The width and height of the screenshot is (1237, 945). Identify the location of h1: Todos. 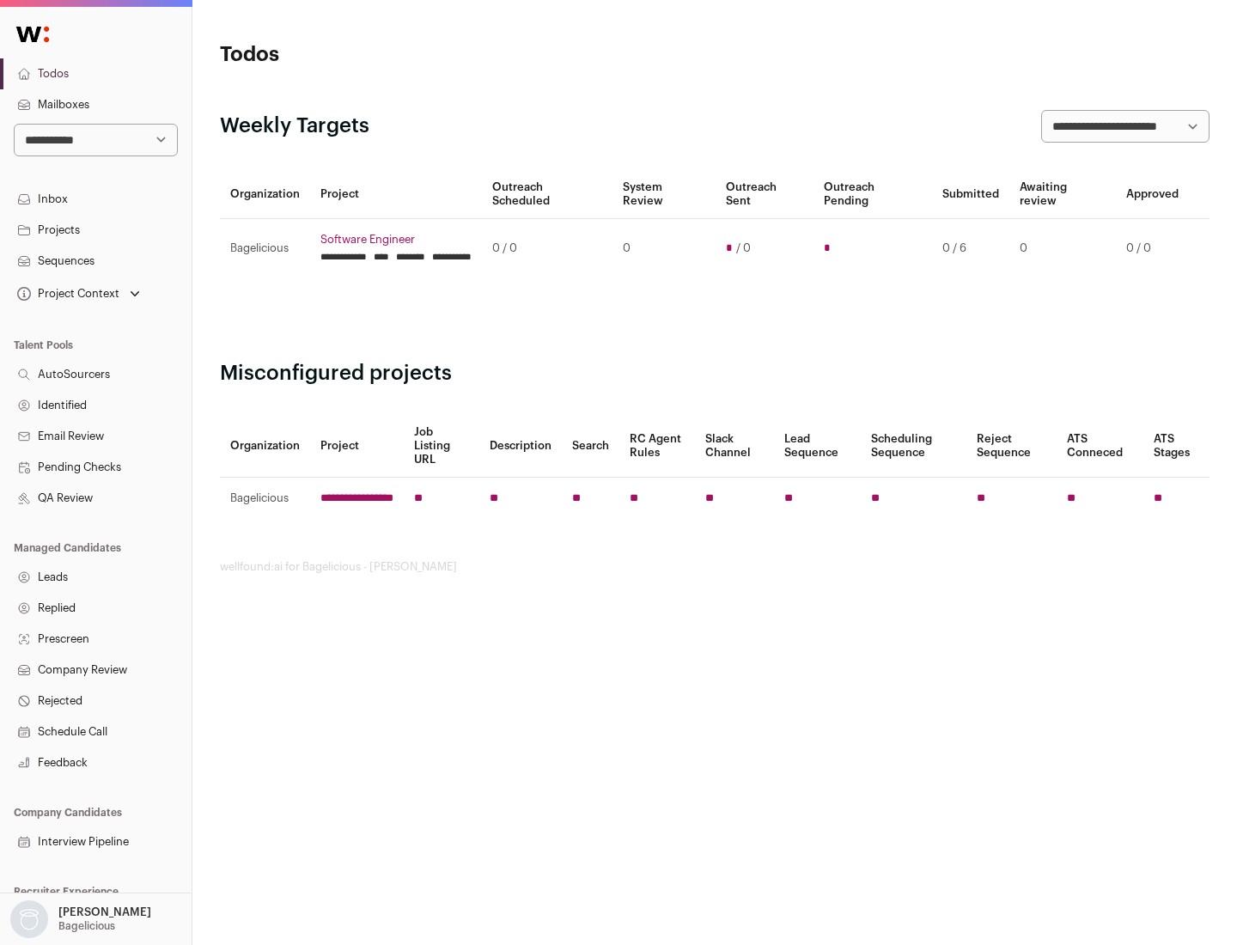
(385, 55).